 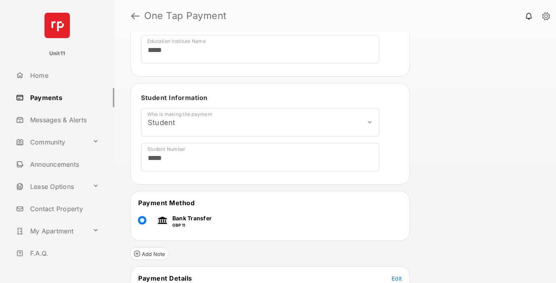 What do you see at coordinates (185, 16) in the screenshot?
I see `strong: One Tap Payment` at bounding box center [185, 16].